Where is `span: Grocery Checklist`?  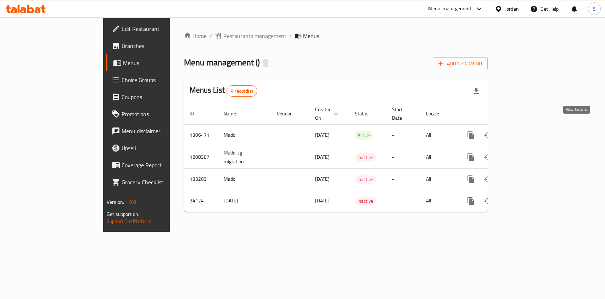 span: Grocery Checklist is located at coordinates (160, 182).